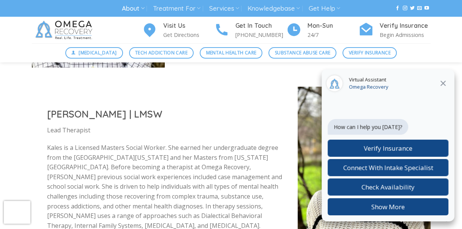 The width and height of the screenshot is (462, 229). What do you see at coordinates (231, 52) in the screenshot?
I see `span: Mental Health Care` at bounding box center [231, 52].